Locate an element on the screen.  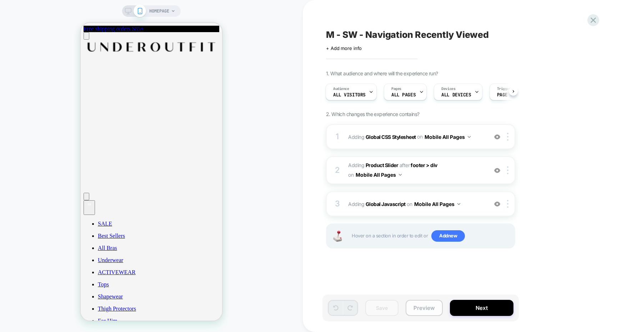
button: Open search is located at coordinates (6, 174).